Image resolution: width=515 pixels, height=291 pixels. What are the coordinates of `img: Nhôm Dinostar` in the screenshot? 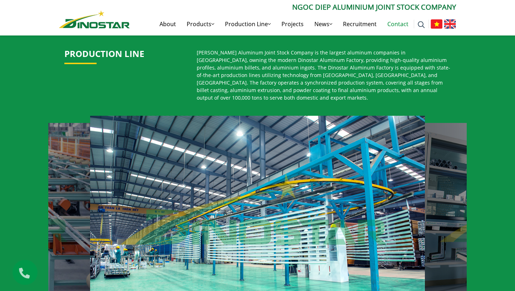 It's located at (94, 19).